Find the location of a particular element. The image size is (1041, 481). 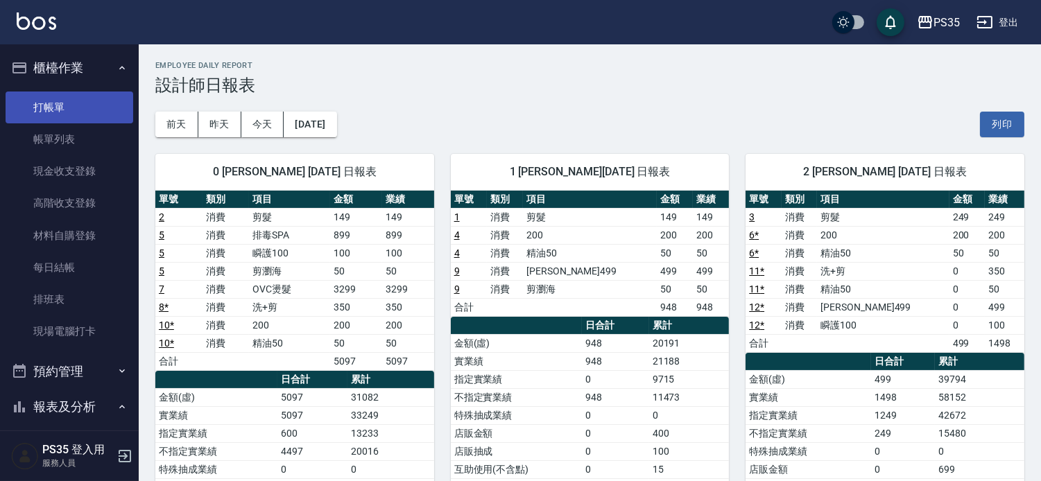

button: PS35 is located at coordinates (938, 22).